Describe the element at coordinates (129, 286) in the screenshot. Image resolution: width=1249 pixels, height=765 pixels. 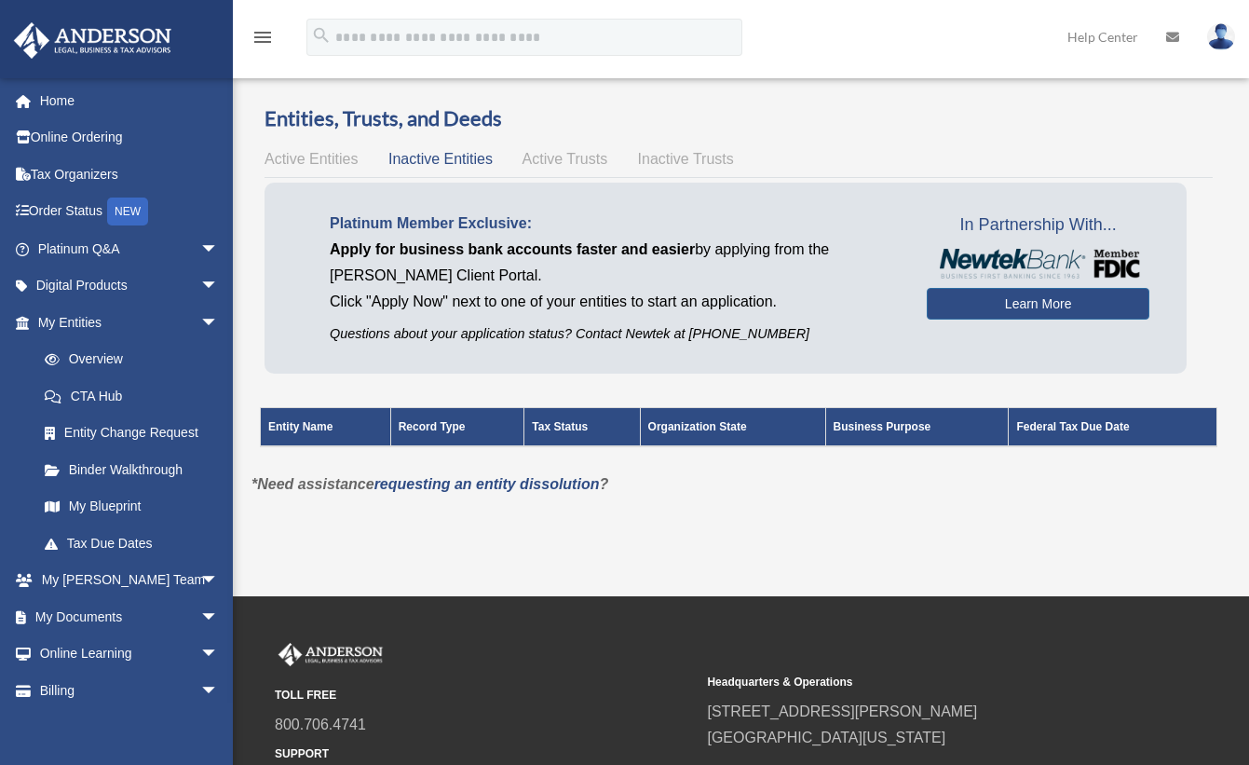
I see `a: Digital Productsarrow_drop_down` at that location.